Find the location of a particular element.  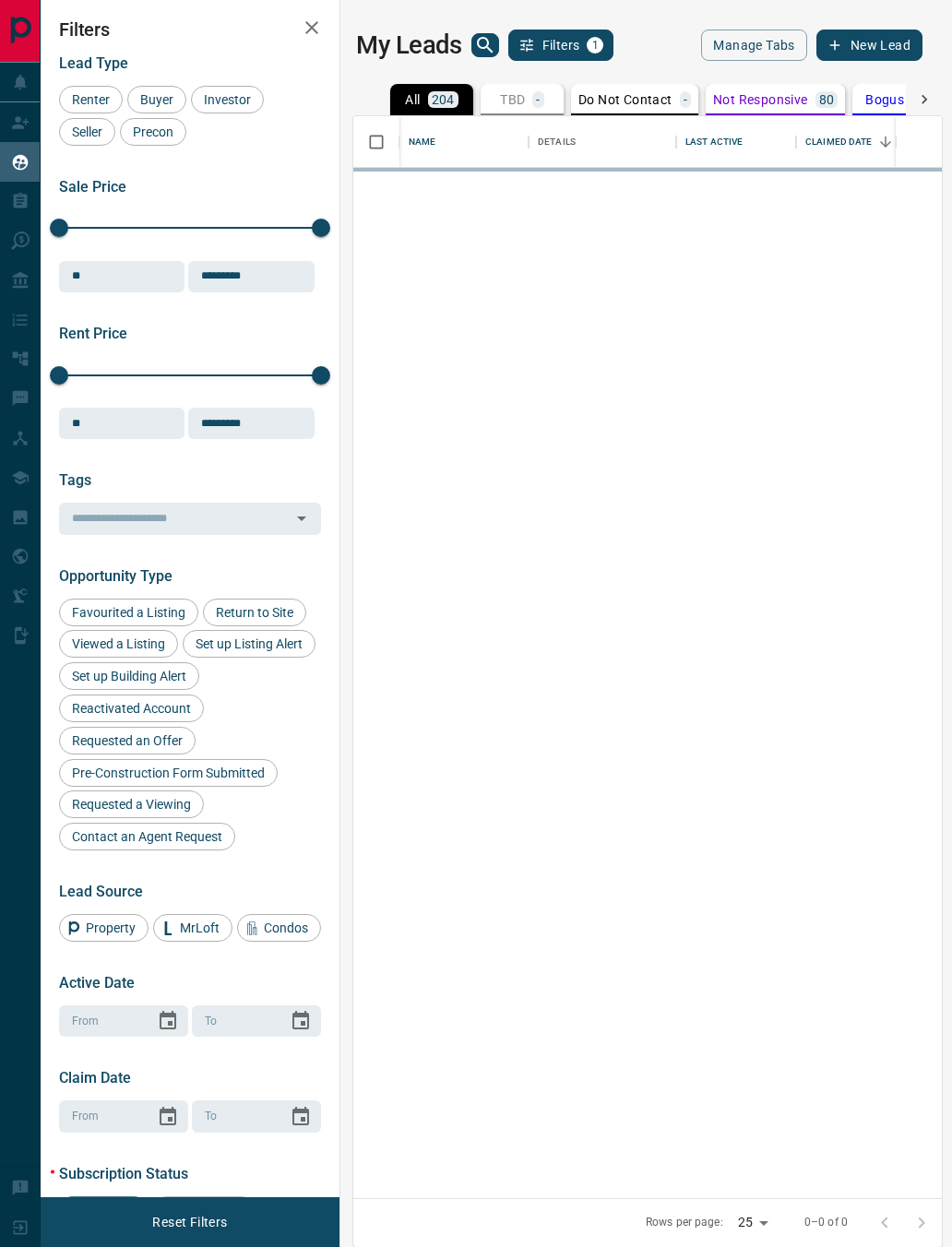

div: Viewed a Listing is located at coordinates (118, 644).